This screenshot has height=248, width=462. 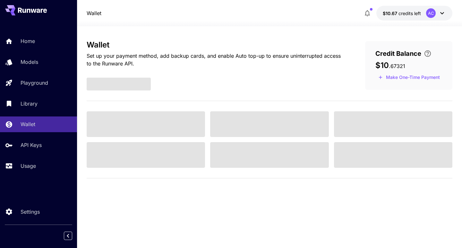 What do you see at coordinates (94, 13) in the screenshot?
I see `a: Wallet` at bounding box center [94, 13].